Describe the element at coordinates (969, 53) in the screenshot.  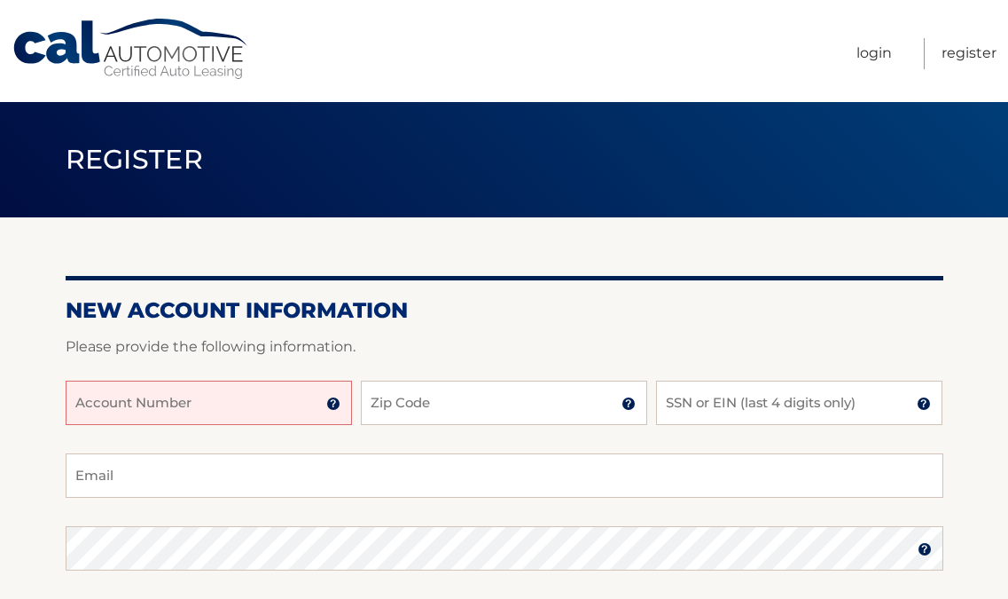
I see `a: Register` at that location.